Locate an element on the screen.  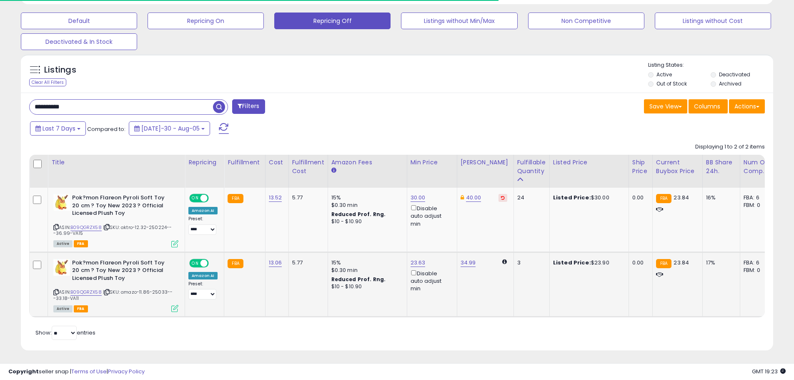
div: 17% is located at coordinates (720, 262).